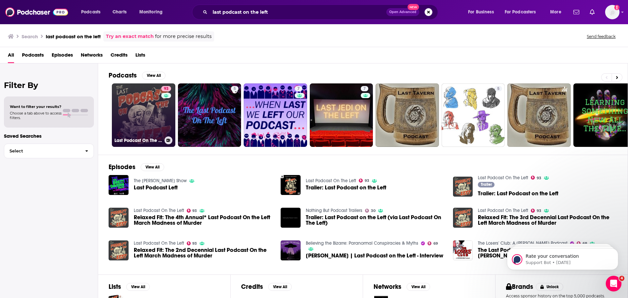  I want to click on a: Relaxed Fit: The 2nd Decennial Last Podcast On the Left March Madness of Murder, so click(118, 250).